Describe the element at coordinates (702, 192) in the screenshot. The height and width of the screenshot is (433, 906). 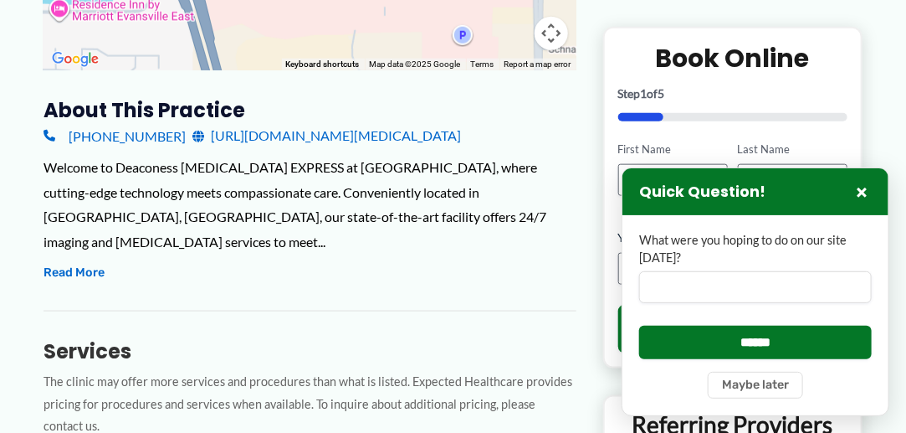
I see `h3: Quick Question!` at that location.